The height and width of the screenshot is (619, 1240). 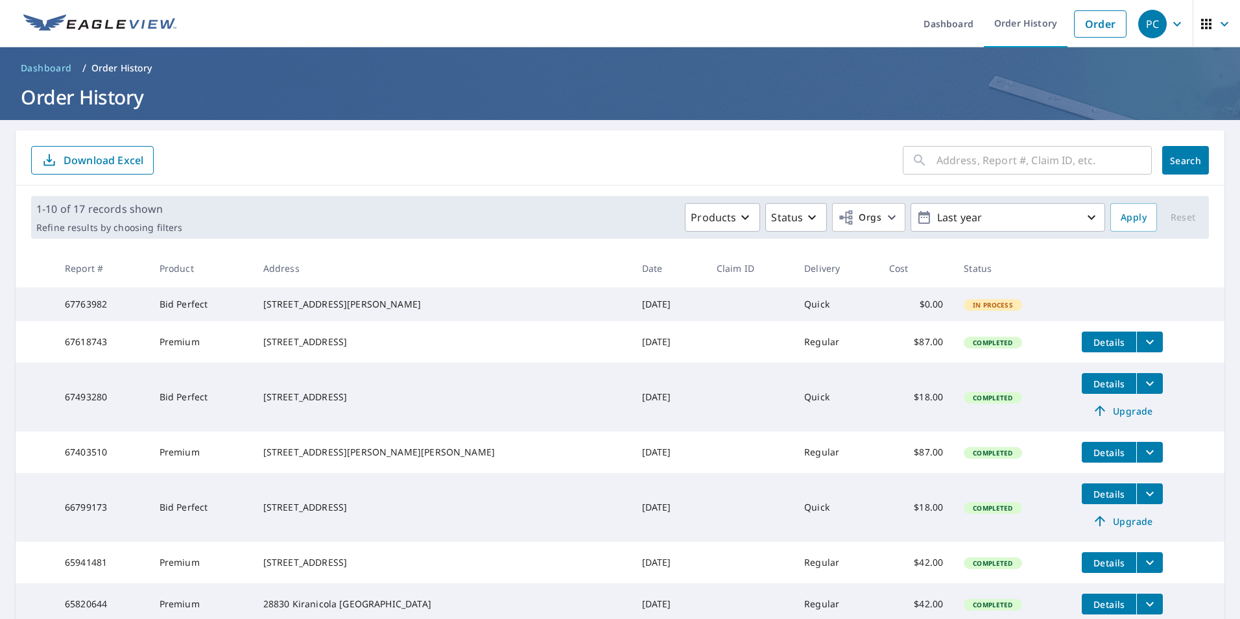 What do you see at coordinates (1109, 562) in the screenshot?
I see `button: detailsBtn-65941481` at bounding box center [1109, 562].